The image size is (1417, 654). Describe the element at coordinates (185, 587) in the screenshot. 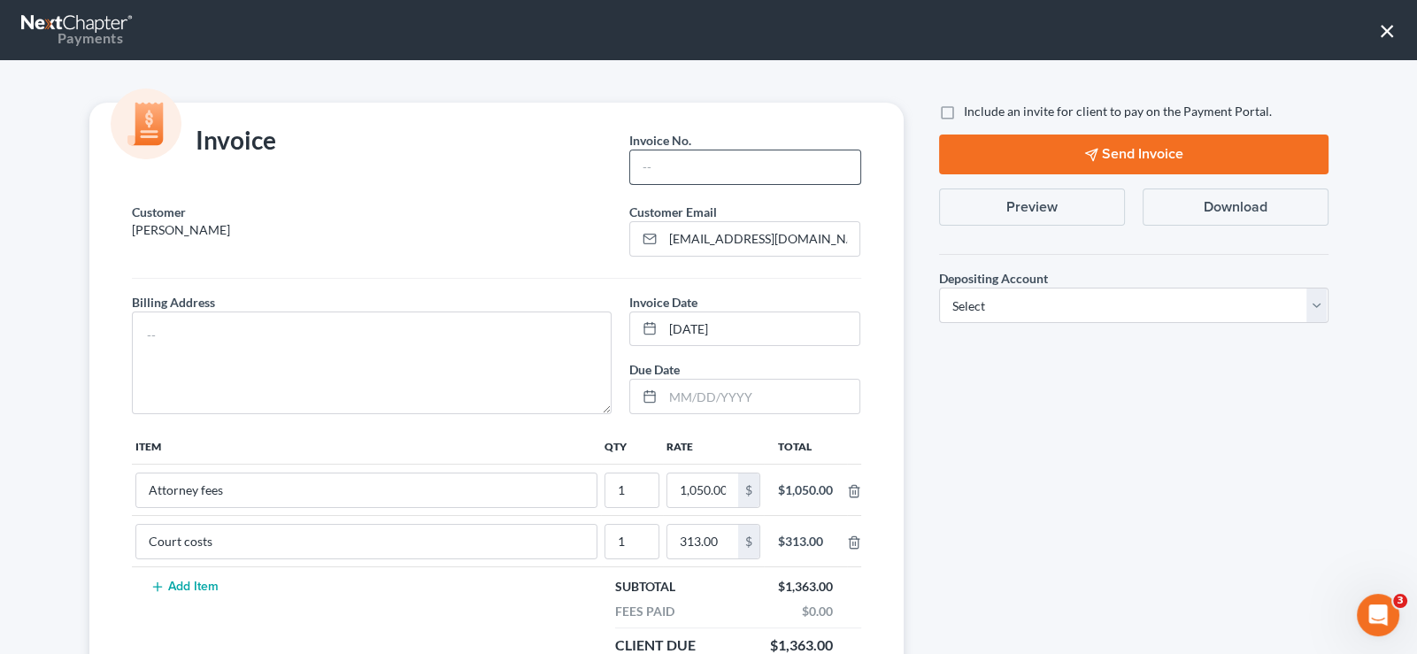

I see `button: Add Item` at that location.